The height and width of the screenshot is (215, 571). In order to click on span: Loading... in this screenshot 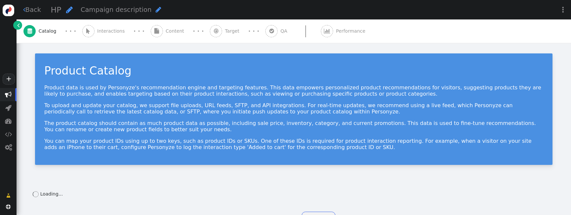, I will do `click(52, 194)`.